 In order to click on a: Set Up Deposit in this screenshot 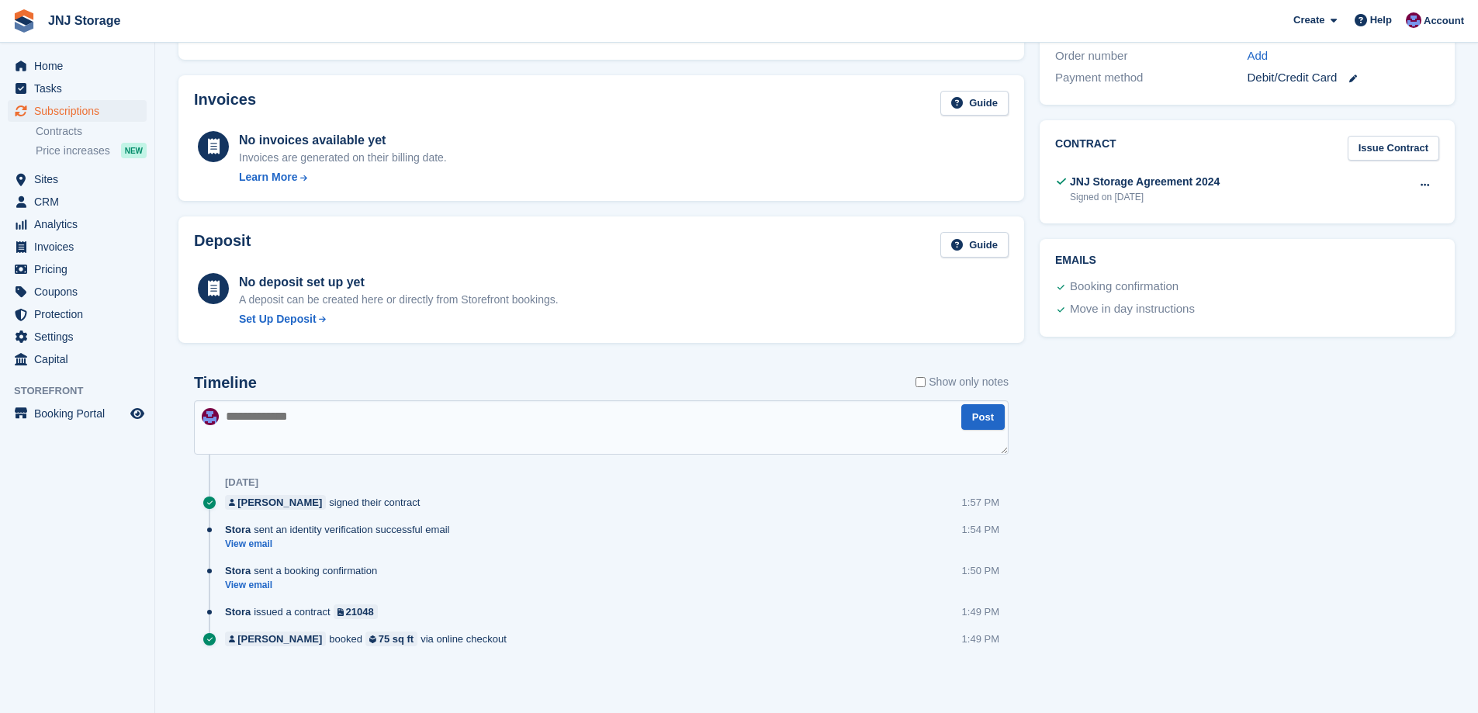, I will do `click(399, 319)`.